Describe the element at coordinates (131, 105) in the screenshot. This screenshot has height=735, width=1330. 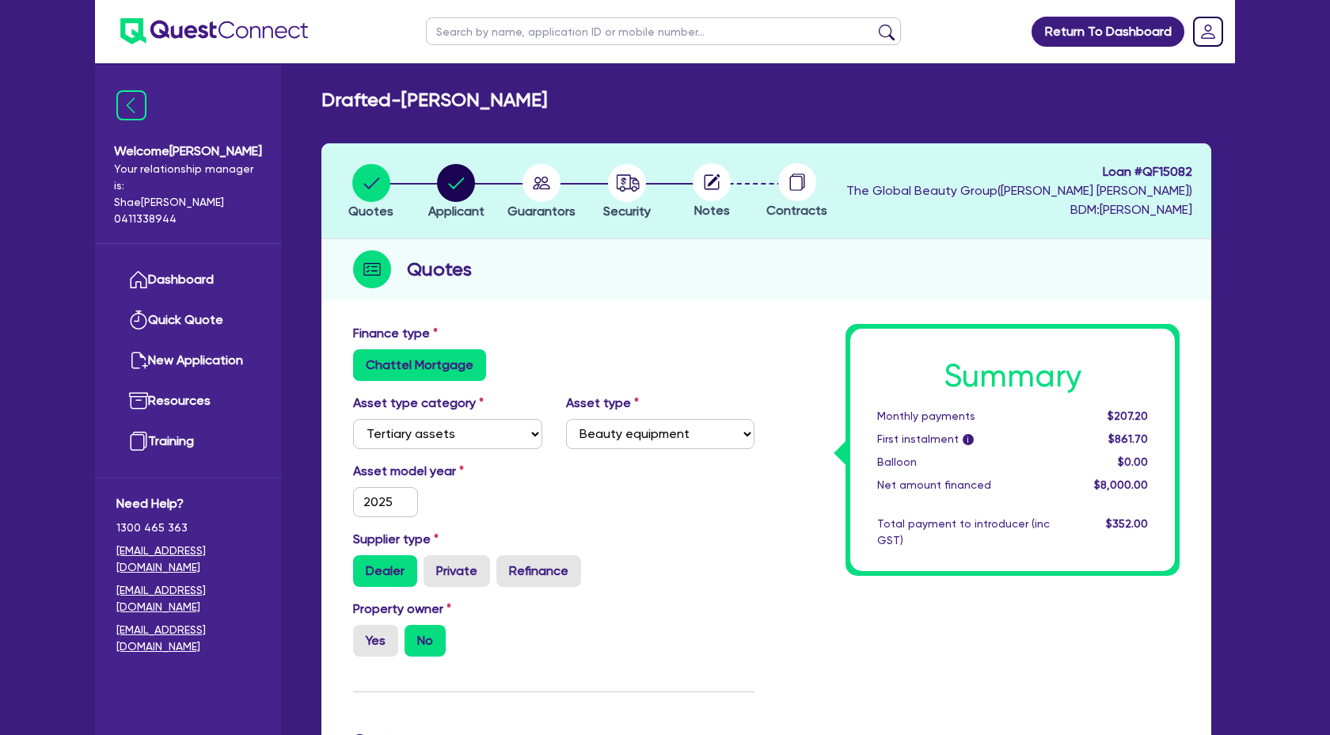
I see `img: icon-menu-close` at that location.